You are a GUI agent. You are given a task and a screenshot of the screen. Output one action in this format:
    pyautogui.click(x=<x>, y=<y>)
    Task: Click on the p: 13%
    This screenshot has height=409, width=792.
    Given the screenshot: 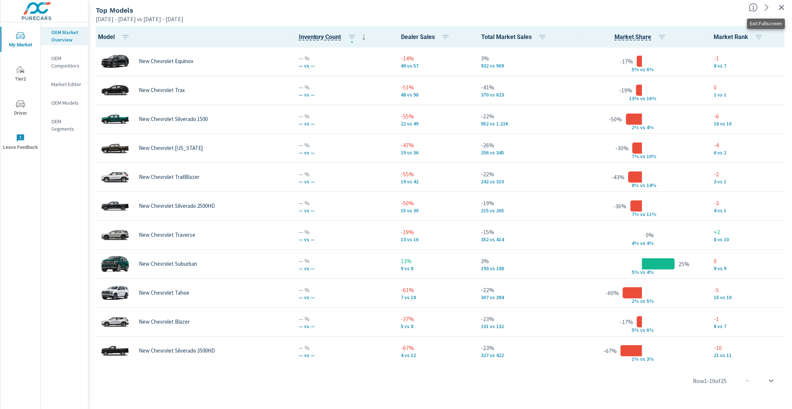 What is the action you would take?
    pyautogui.click(x=435, y=261)
    